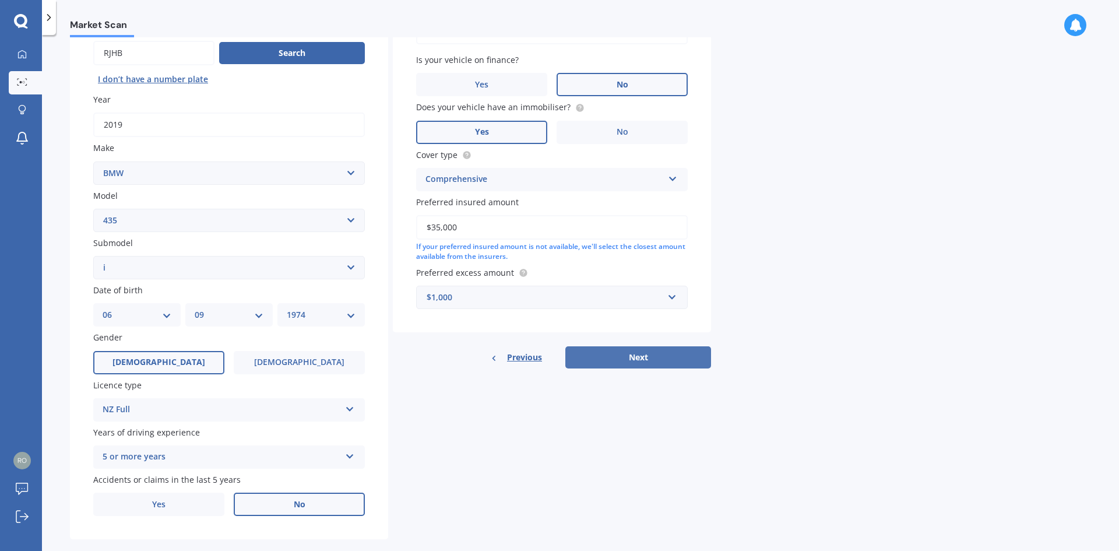 This screenshot has height=551, width=1119. I want to click on span: Is your vehicle on finance?, so click(468, 59).